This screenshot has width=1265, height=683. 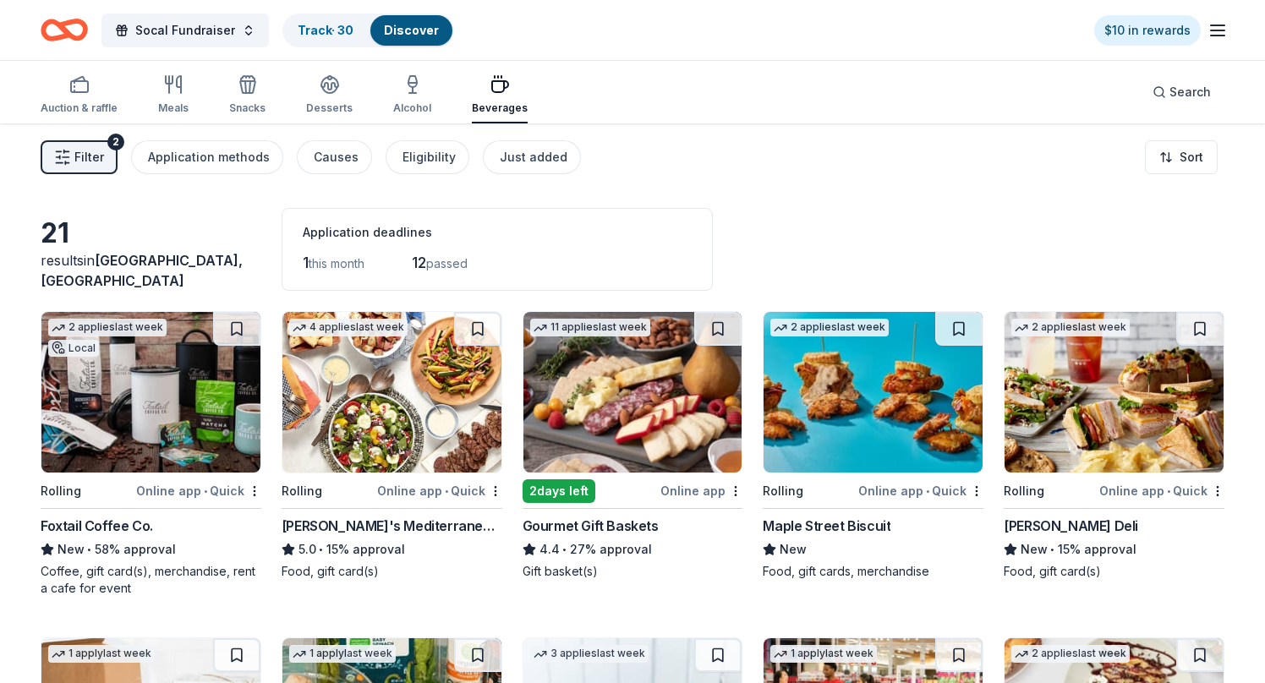 I want to click on button: Track· 30Discover, so click(x=368, y=30).